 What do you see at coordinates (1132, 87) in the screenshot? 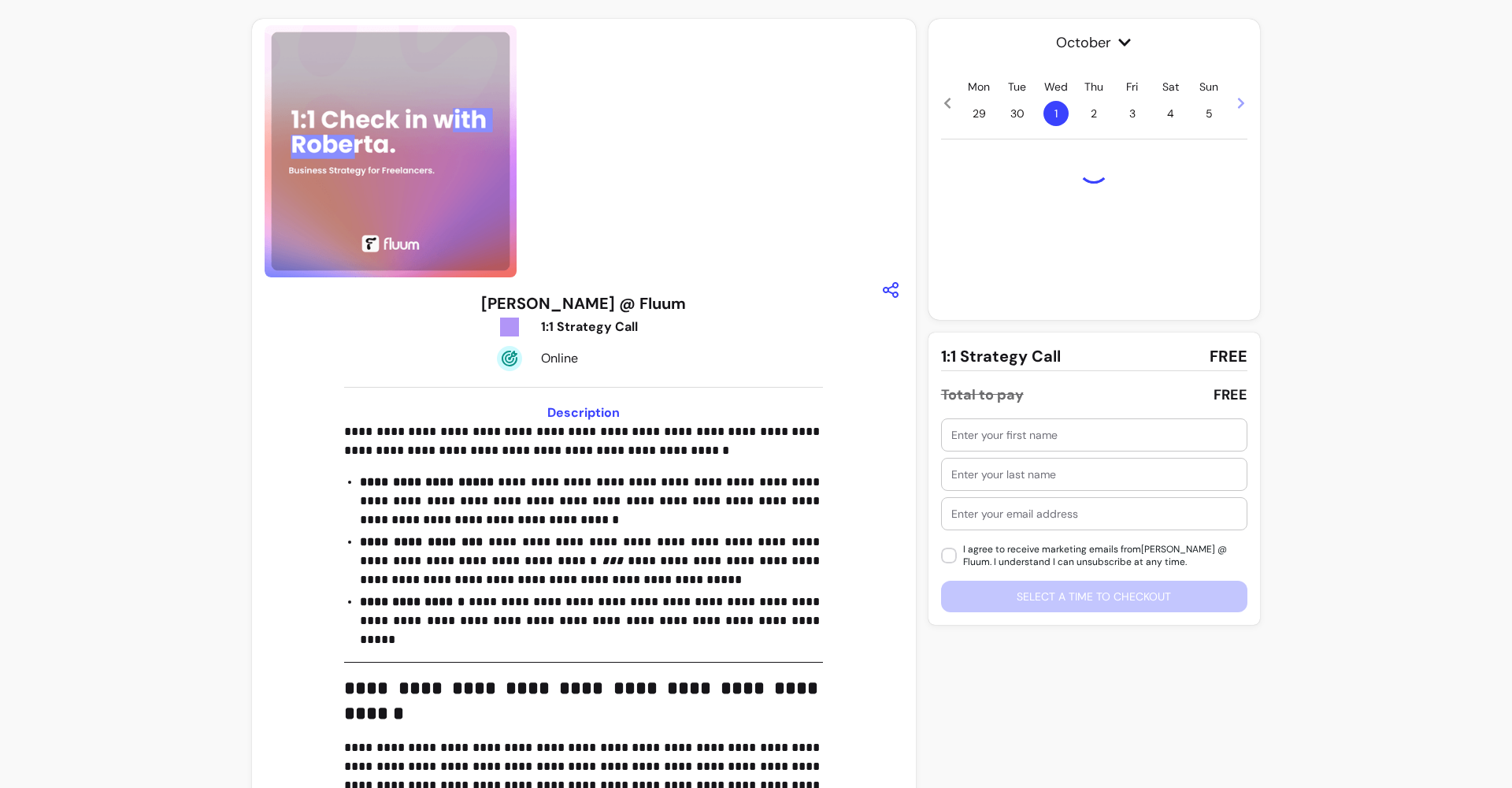
I see `p: Fri` at bounding box center [1132, 87].